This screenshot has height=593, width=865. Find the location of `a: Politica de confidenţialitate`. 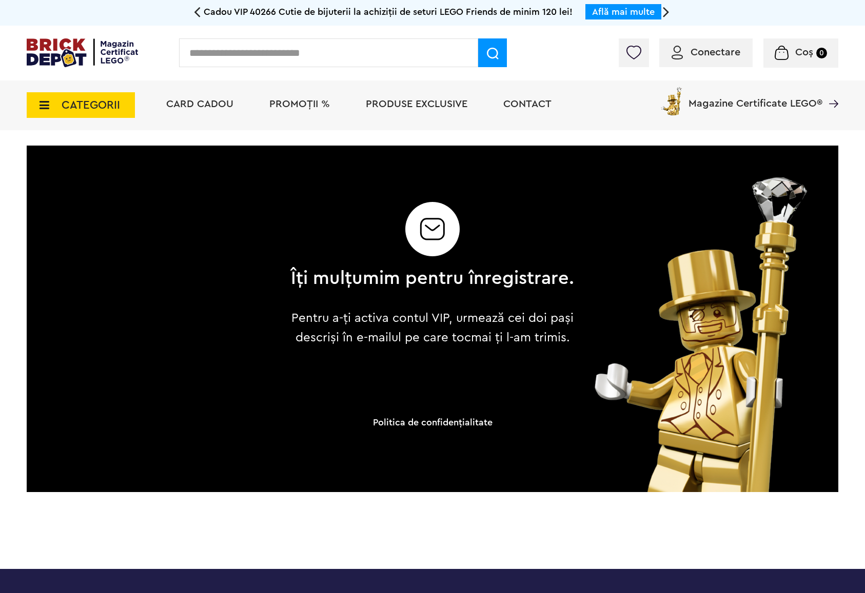

a: Politica de confidenţialitate is located at coordinates (432, 423).